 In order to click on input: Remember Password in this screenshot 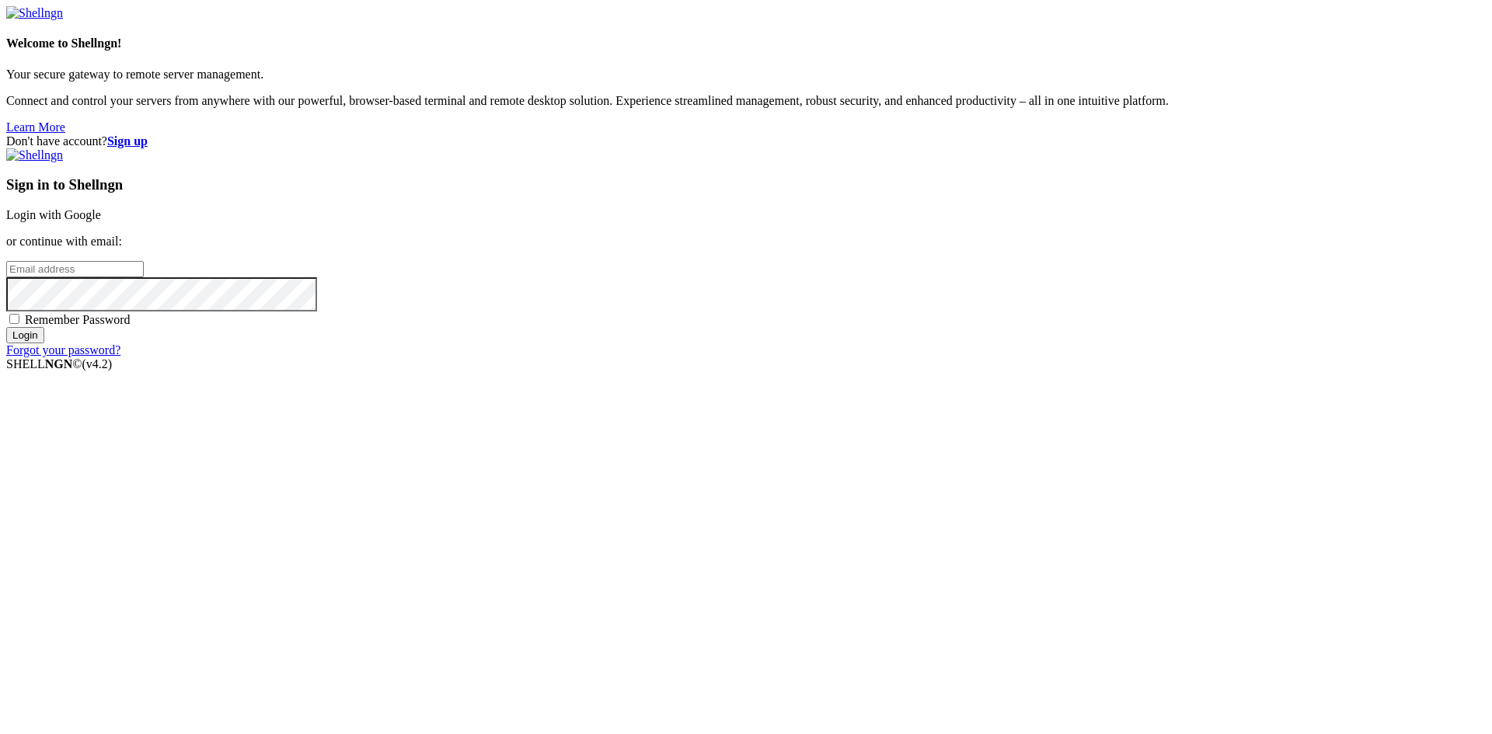, I will do `click(14, 319)`.